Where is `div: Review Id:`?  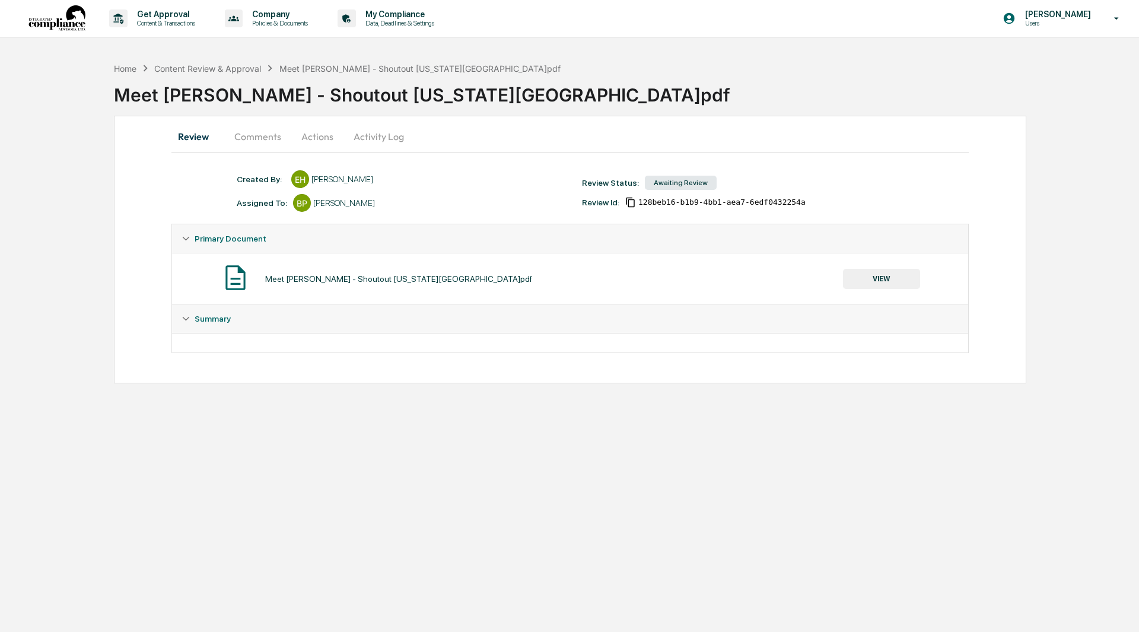 div: Review Id: is located at coordinates (600, 202).